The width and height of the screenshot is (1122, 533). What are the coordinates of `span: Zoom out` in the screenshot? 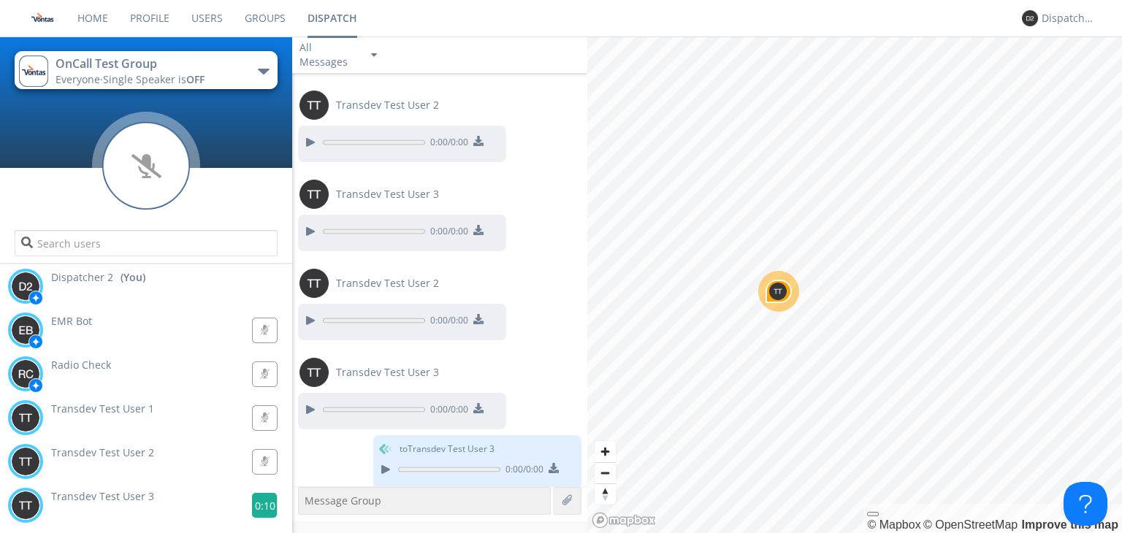 It's located at (605, 473).